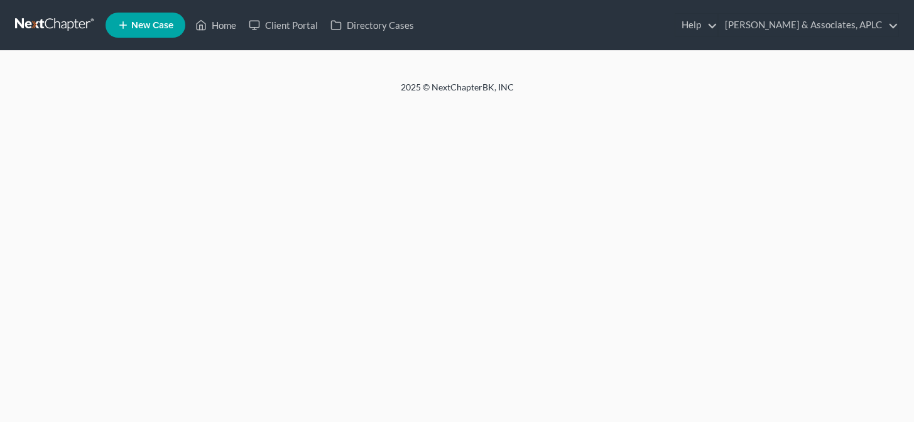  What do you see at coordinates (283, 25) in the screenshot?
I see `a: Client Portal` at bounding box center [283, 25].